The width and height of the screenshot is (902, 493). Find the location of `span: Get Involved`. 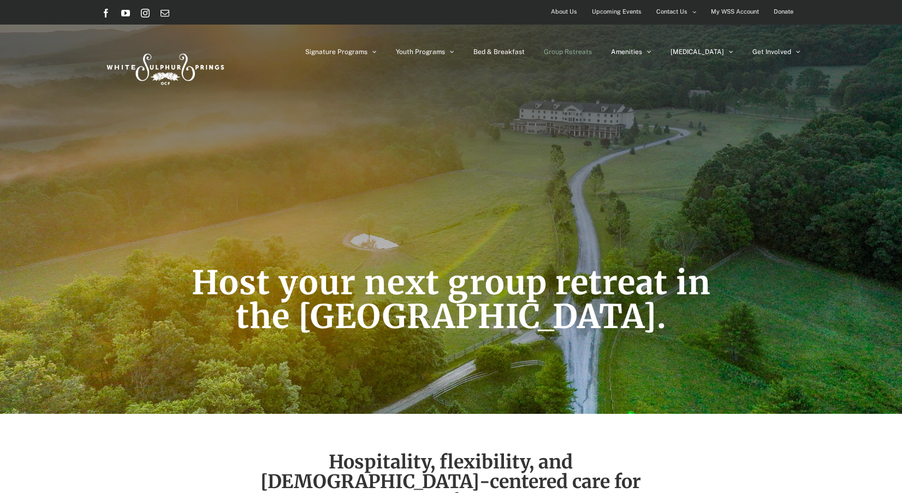

span: Get Involved is located at coordinates (772, 52).